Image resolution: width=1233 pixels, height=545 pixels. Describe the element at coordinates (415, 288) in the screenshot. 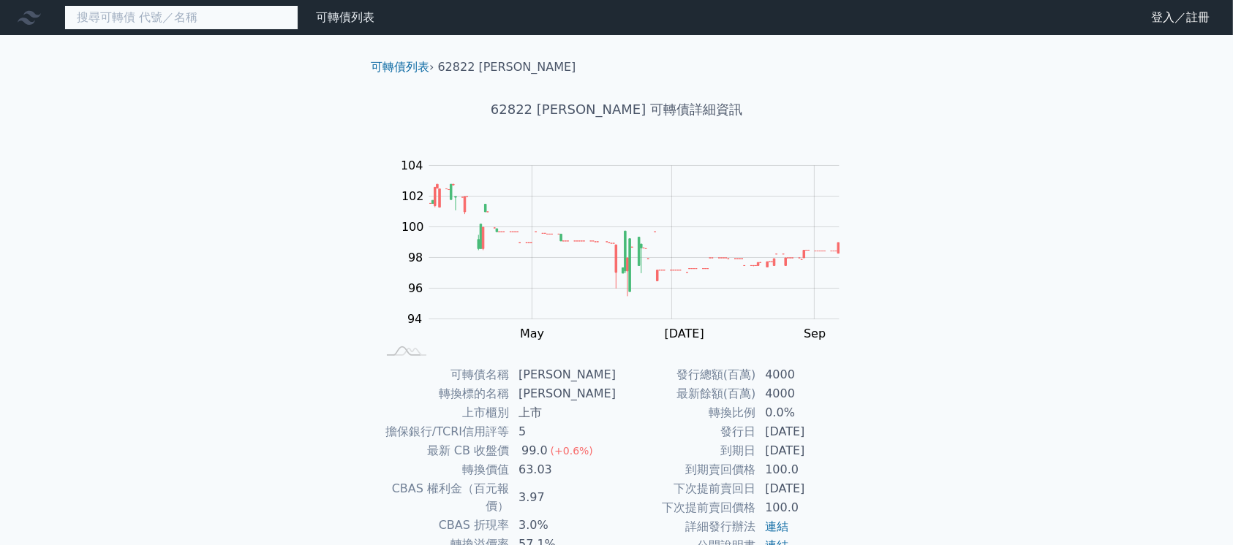

I see `tspan: 96` at that location.